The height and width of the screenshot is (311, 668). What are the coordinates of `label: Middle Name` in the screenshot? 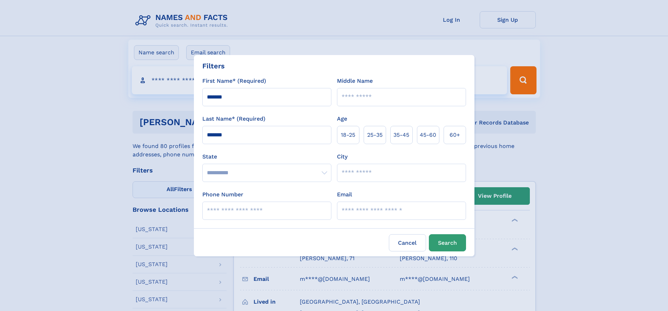 It's located at (355, 81).